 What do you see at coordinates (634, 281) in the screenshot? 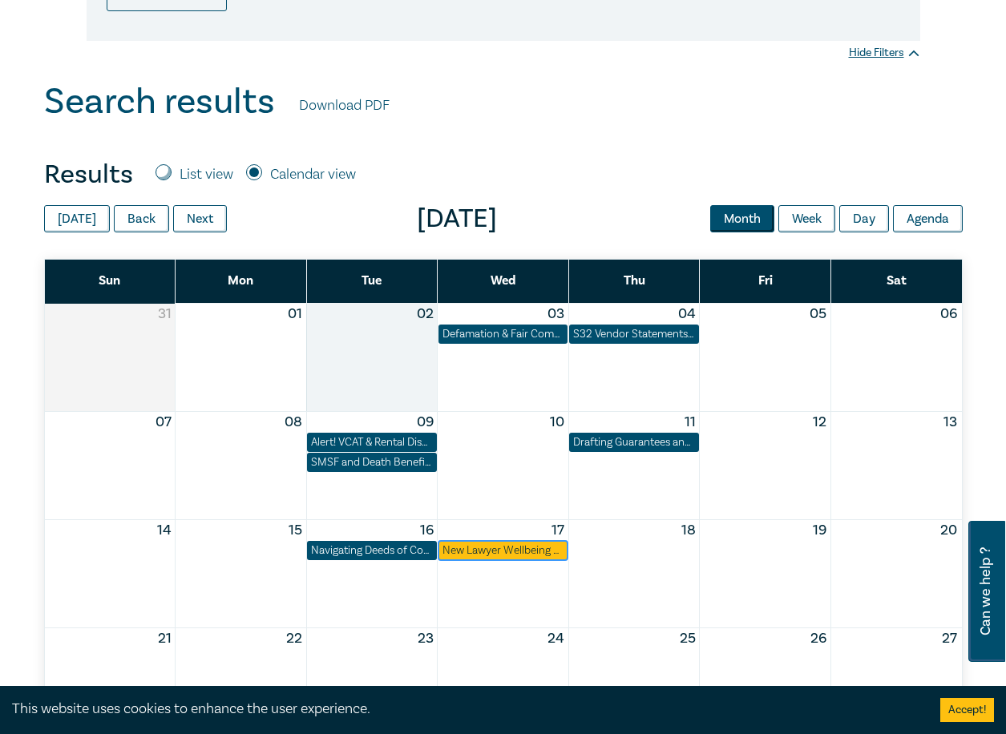
I see `span: Thu` at bounding box center [634, 281].